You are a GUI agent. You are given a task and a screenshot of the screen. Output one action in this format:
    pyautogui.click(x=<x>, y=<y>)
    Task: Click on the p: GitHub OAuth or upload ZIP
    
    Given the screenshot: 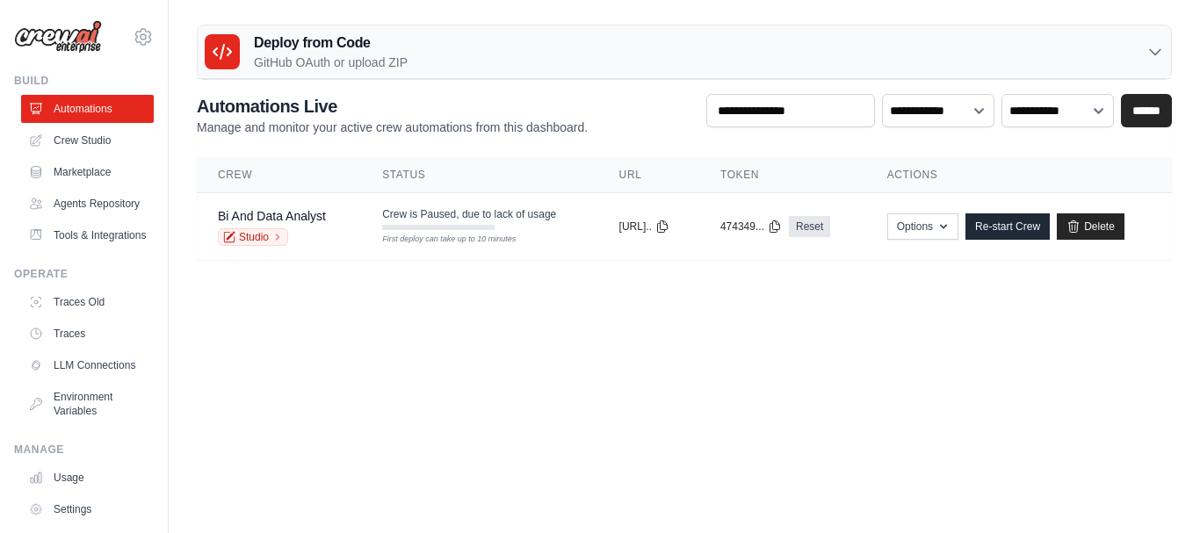 What is the action you would take?
    pyautogui.click(x=330, y=62)
    